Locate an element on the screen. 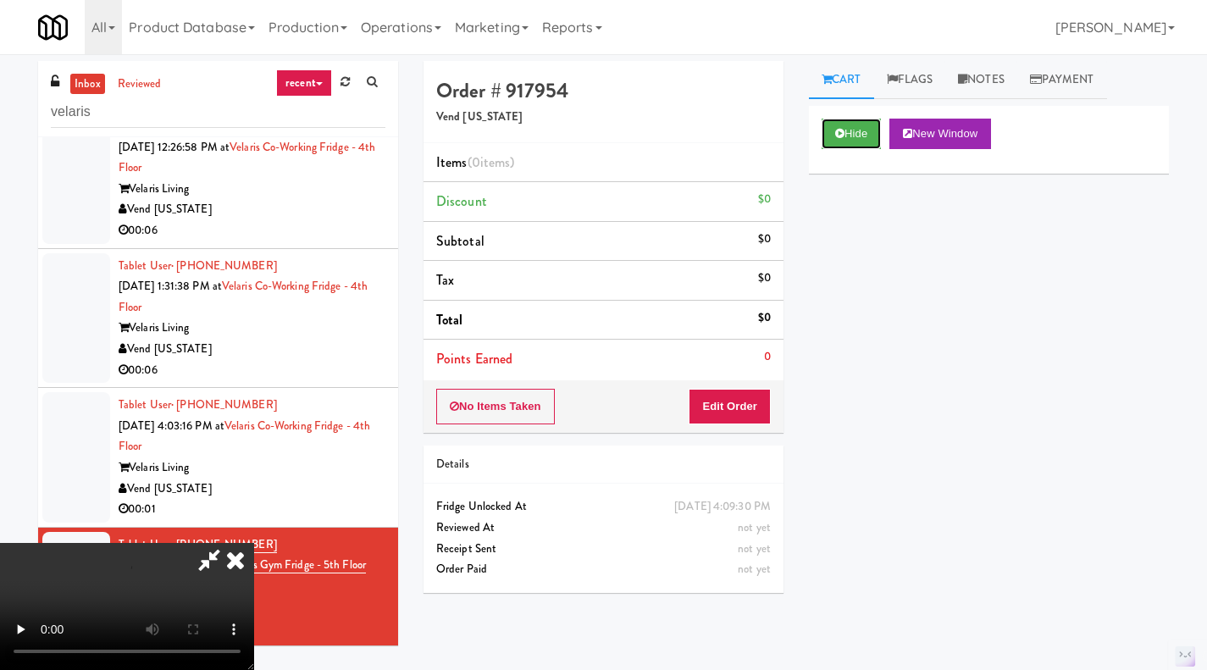 The image size is (1207, 670). span: Tax is located at coordinates (445, 279).